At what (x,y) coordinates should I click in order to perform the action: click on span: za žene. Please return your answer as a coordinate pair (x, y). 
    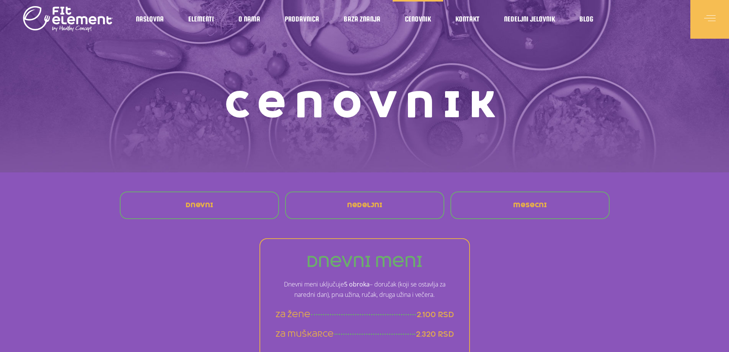
    Looking at the image, I should click on (293, 314).